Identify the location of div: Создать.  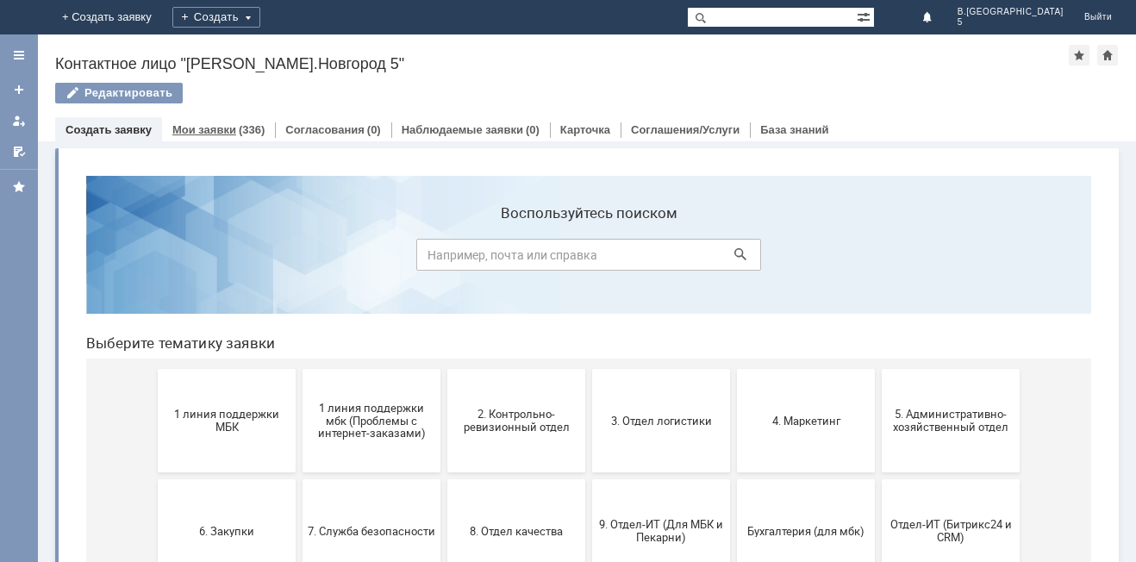
(216, 17).